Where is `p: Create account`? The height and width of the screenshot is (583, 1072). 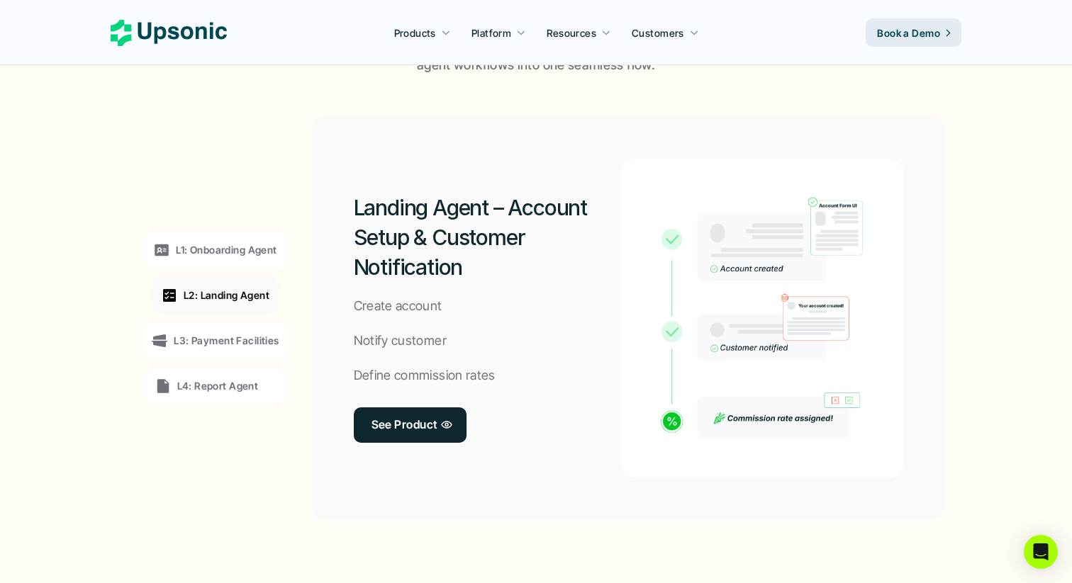
p: Create account is located at coordinates (398, 306).